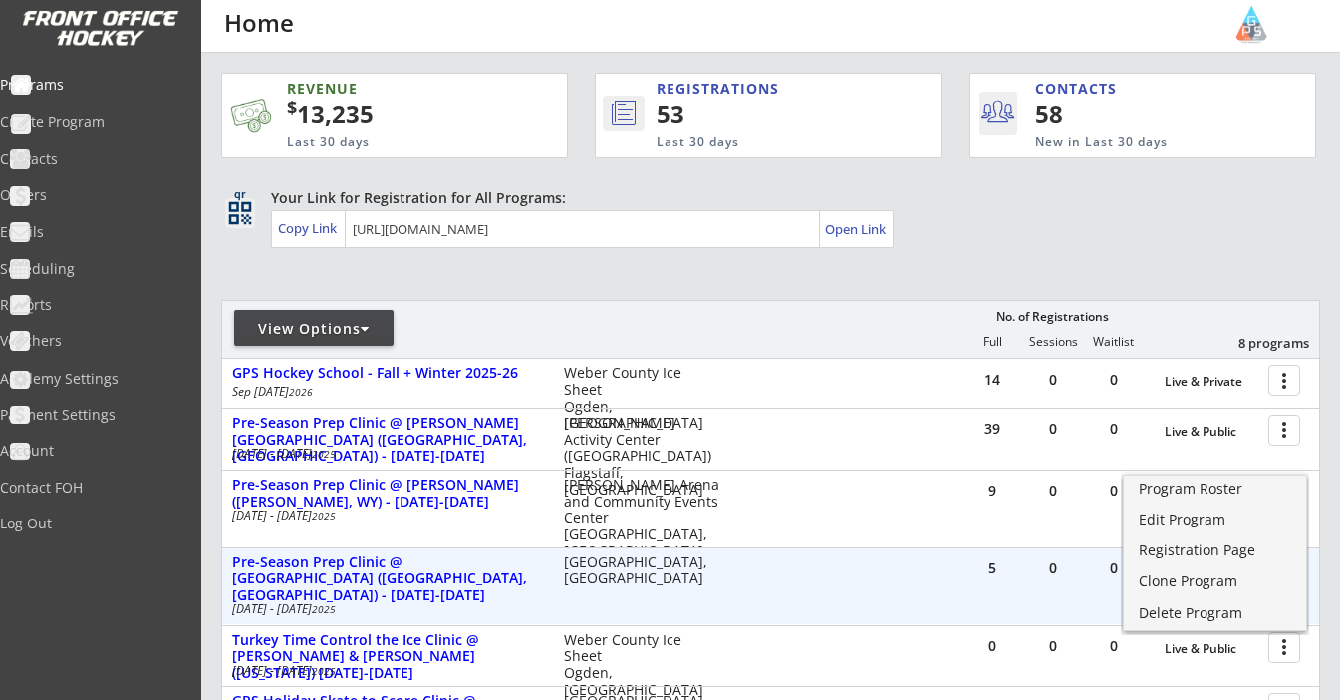  I want to click on div: New in Last 30 days, so click(1129, 141).